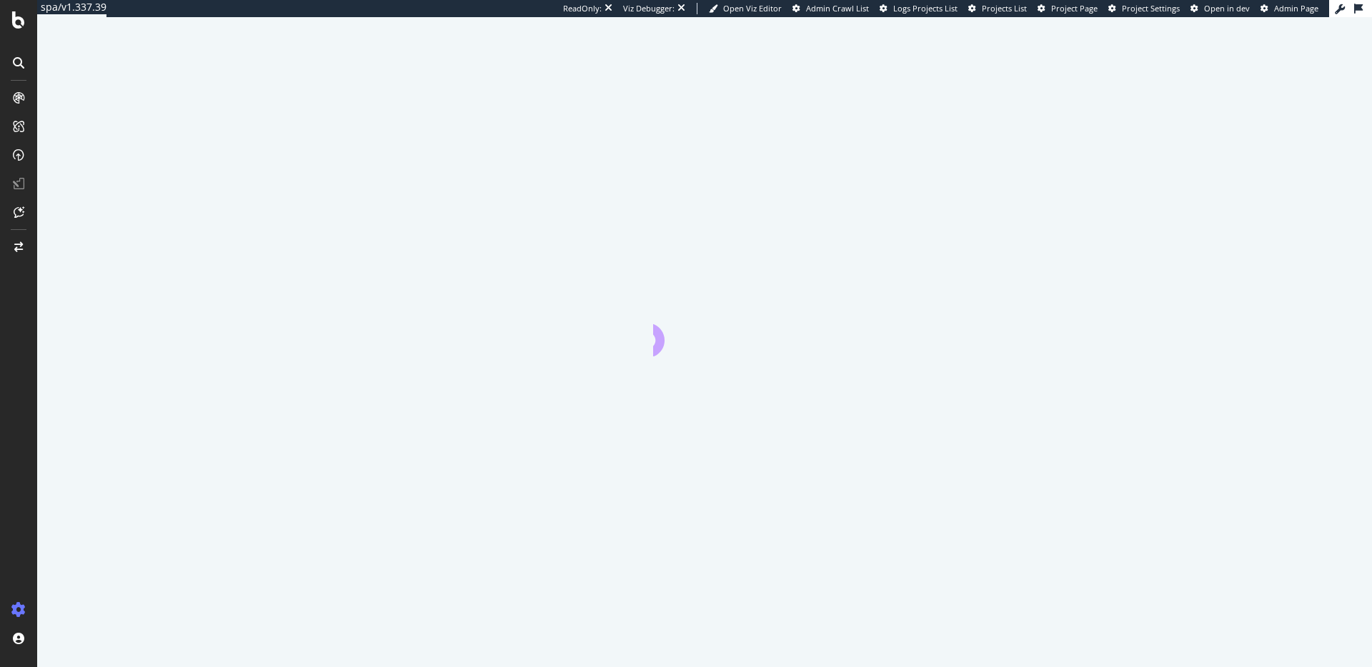 This screenshot has width=1372, height=667. I want to click on a: Admin Page, so click(1289, 9).